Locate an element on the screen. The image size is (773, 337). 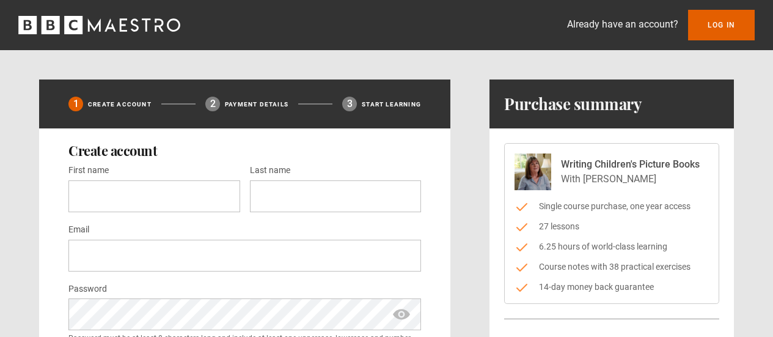
label: Password is located at coordinates (87, 289).